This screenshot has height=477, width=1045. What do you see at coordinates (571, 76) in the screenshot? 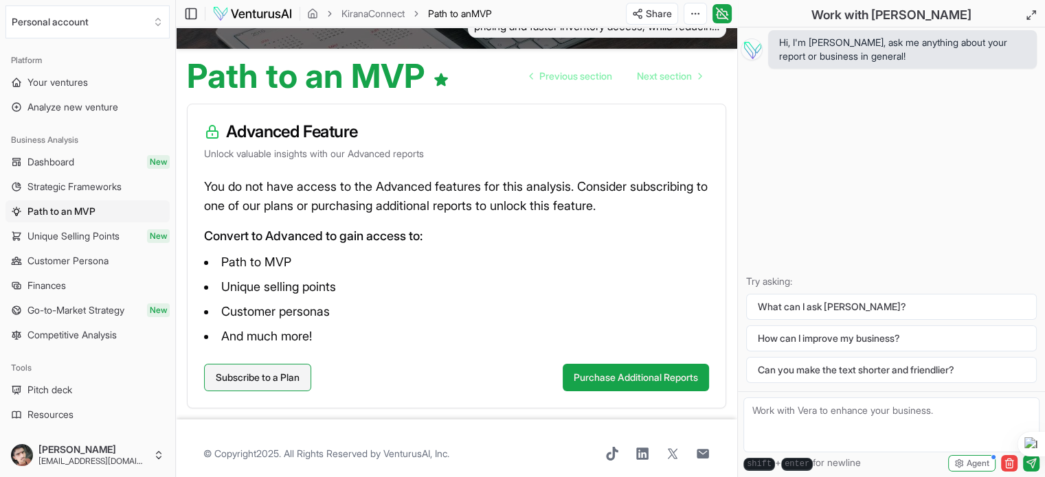
I see `a: Go to previous page` at bounding box center [571, 76].